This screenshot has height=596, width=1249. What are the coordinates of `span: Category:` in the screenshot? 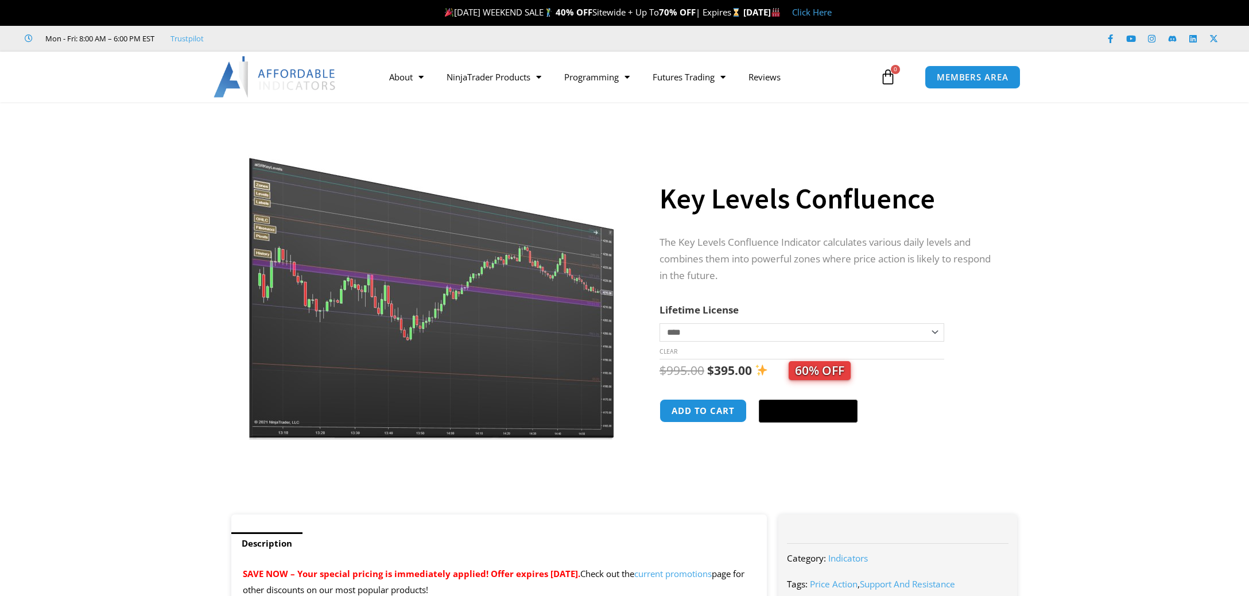 It's located at (806, 558).